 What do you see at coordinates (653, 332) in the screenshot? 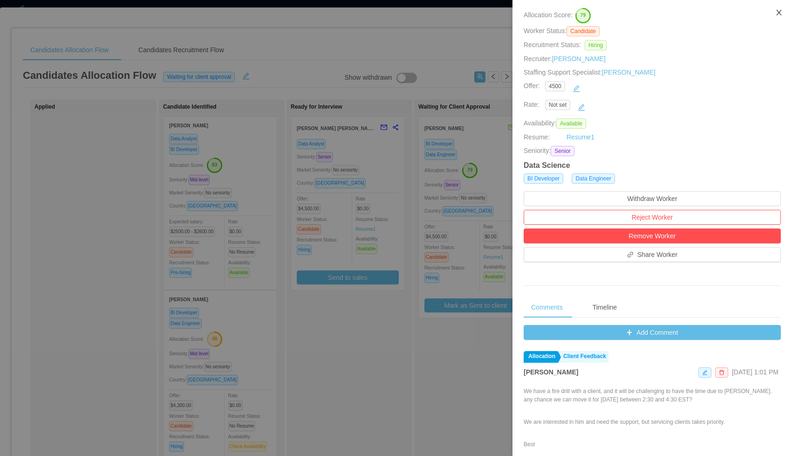
I see `button: icon: plusAdd Comment` at bounding box center [653, 332].